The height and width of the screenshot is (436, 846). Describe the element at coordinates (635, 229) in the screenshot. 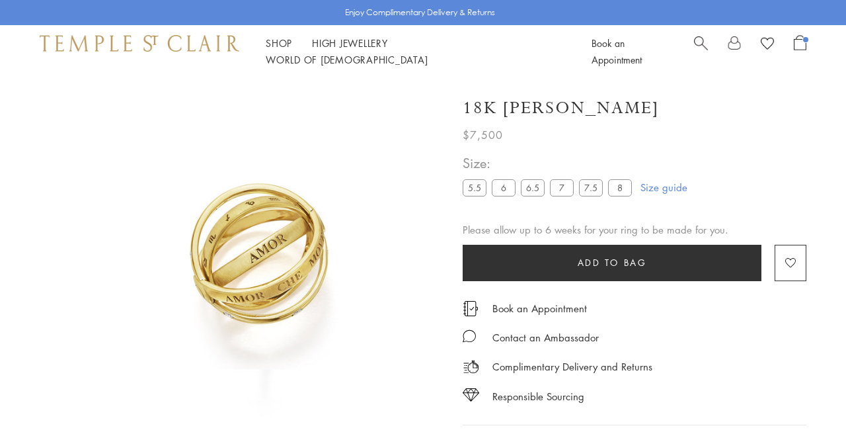

I see `div: Please allow up to 6 weeks for your ring to be made for you.` at that location.